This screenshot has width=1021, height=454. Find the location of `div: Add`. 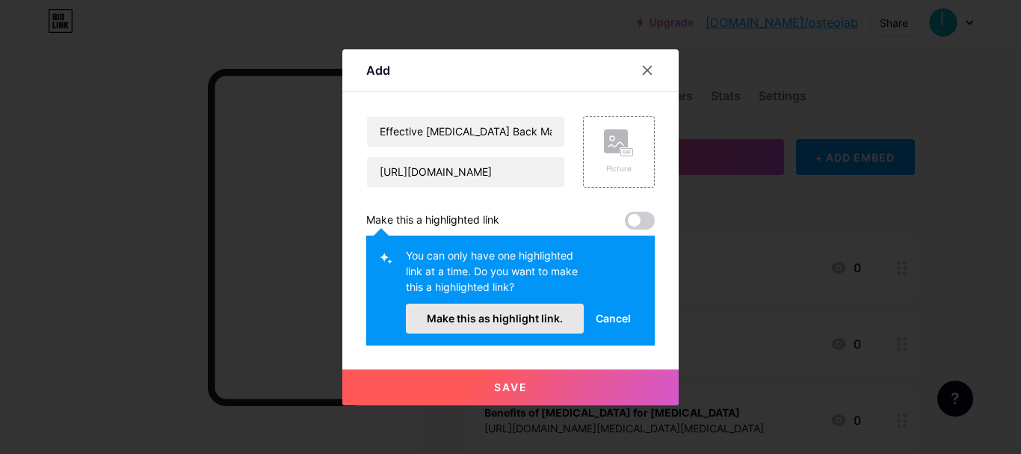

div: Add is located at coordinates (378, 70).